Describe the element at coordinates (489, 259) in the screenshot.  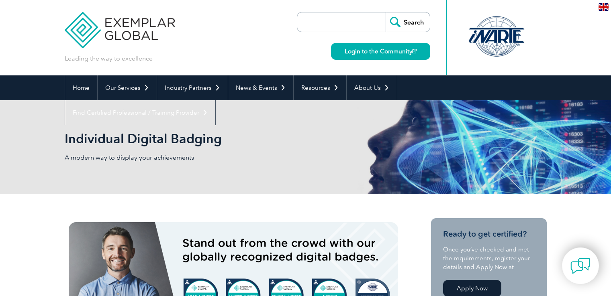
I see `p: Once you’ve checked and met the requirements, register your details and Apply Now at` at that location.